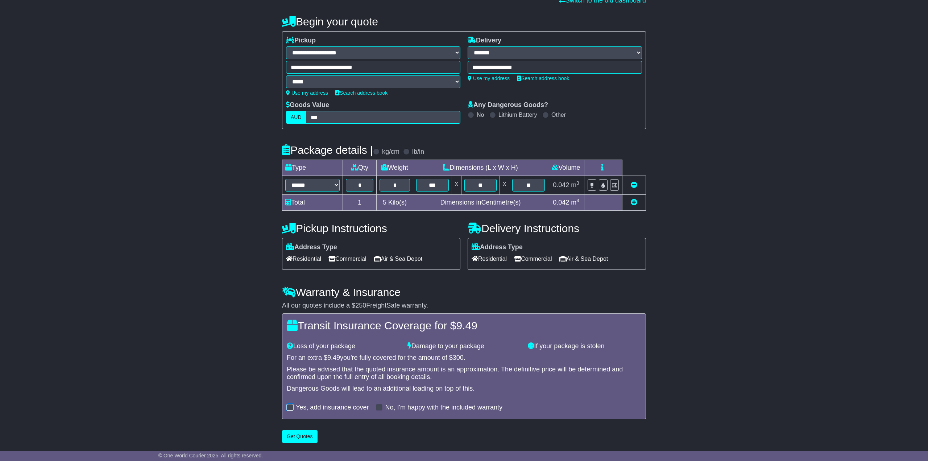 This screenshot has width=928, height=461. I want to click on h4: Pickup Instructions, so click(371, 228).